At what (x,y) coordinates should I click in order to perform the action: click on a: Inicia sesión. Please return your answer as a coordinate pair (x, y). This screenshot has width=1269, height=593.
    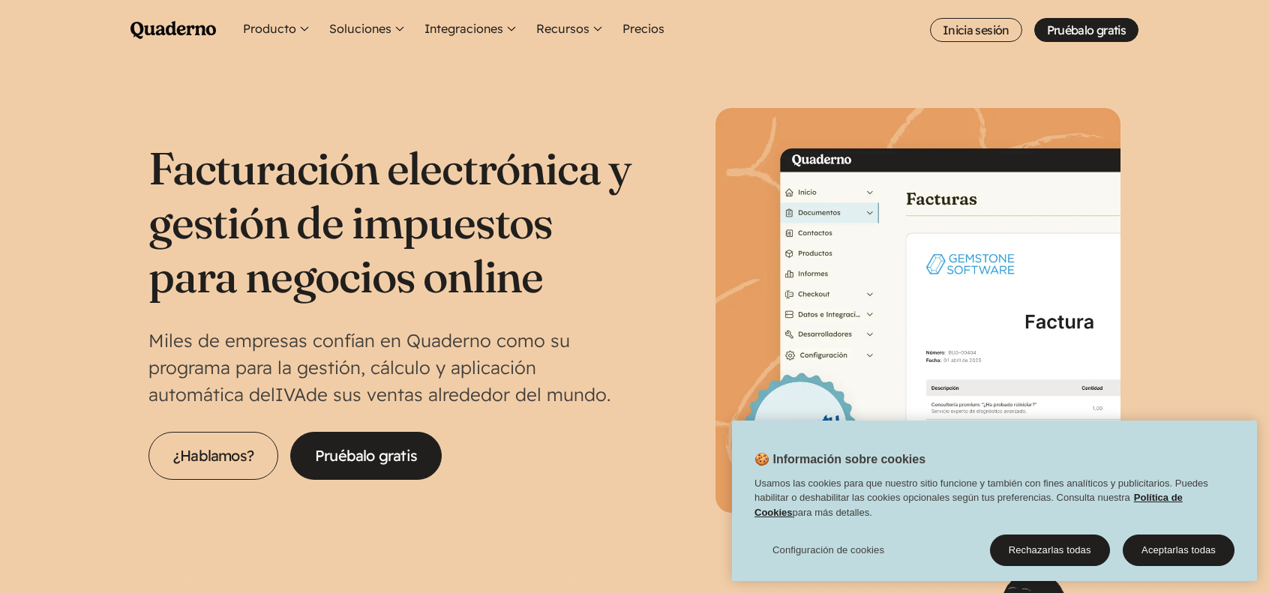
    Looking at the image, I should click on (976, 30).